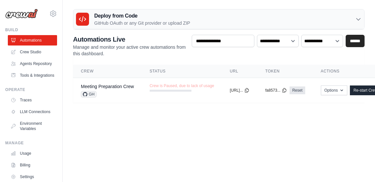  Describe the element at coordinates (130, 39) in the screenshot. I see `h2: Automations Live` at that location.